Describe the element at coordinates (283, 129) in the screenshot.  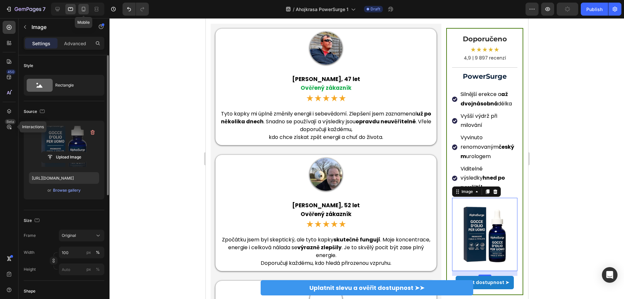
I see `h2: Vyvinuto renomovaným urologem` at that location.